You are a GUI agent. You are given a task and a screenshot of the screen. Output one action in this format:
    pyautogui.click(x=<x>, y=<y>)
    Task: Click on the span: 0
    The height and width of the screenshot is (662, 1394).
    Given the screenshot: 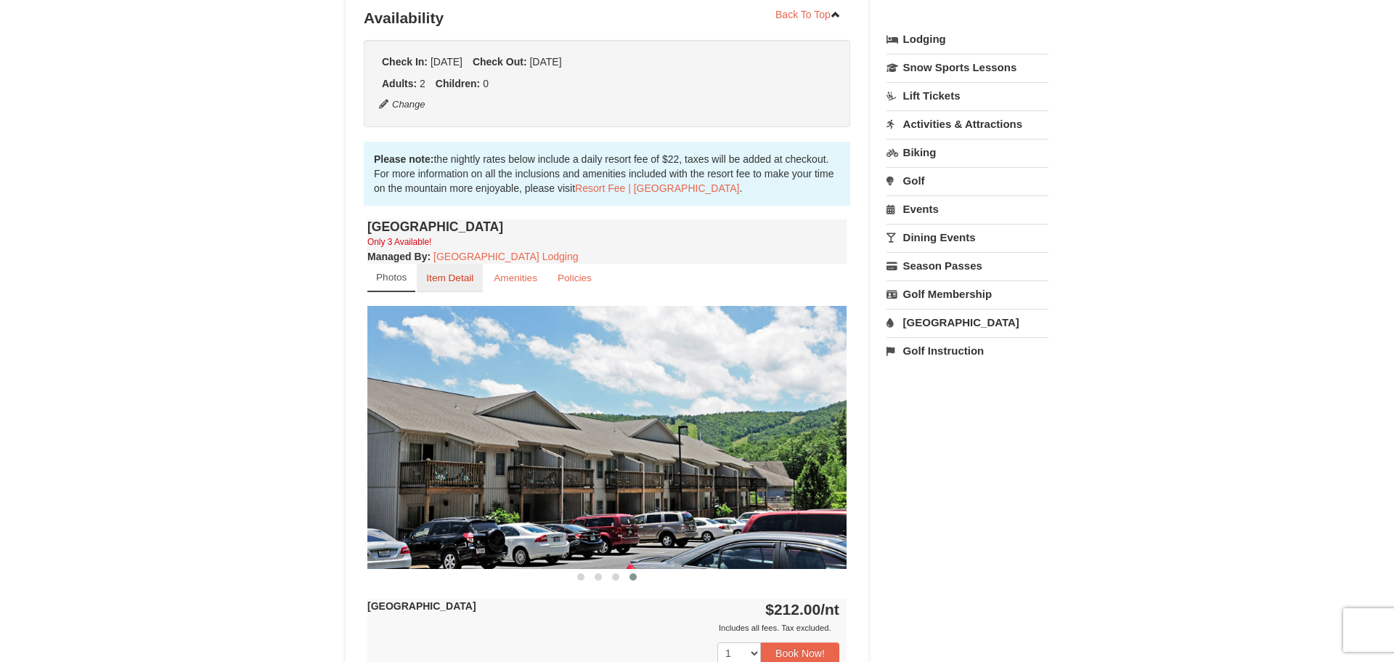 What is the action you would take?
    pyautogui.click(x=486, y=84)
    